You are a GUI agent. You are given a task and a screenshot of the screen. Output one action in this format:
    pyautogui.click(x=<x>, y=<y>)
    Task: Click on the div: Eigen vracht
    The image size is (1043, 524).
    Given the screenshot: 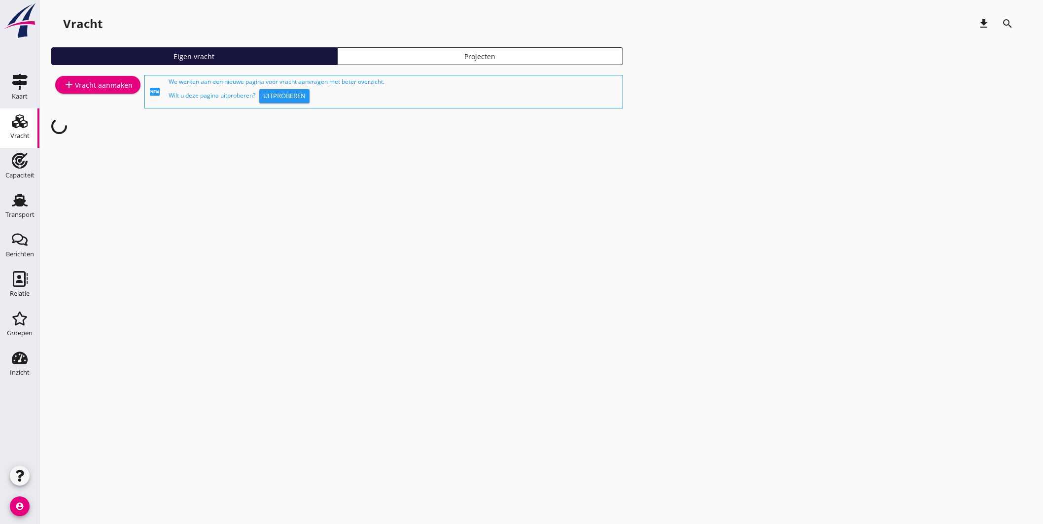 What is the action you would take?
    pyautogui.click(x=194, y=56)
    